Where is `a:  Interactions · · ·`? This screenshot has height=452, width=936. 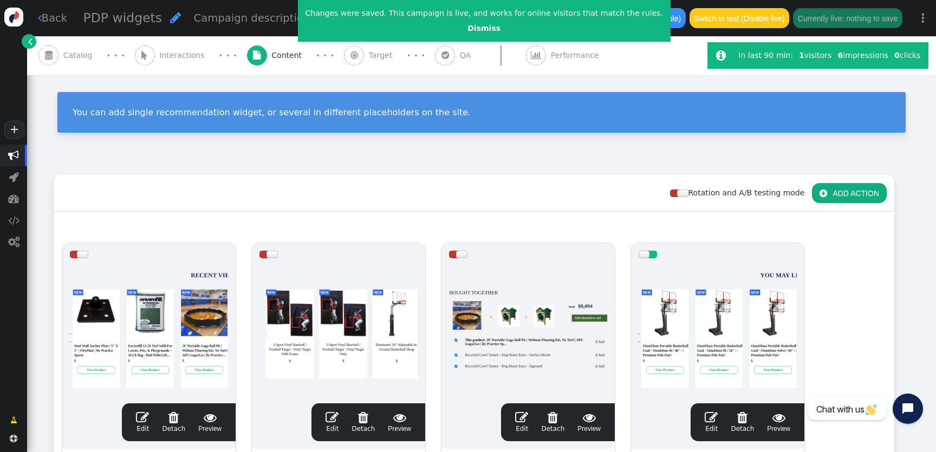 a:  Interactions · · · is located at coordinates (191, 55).